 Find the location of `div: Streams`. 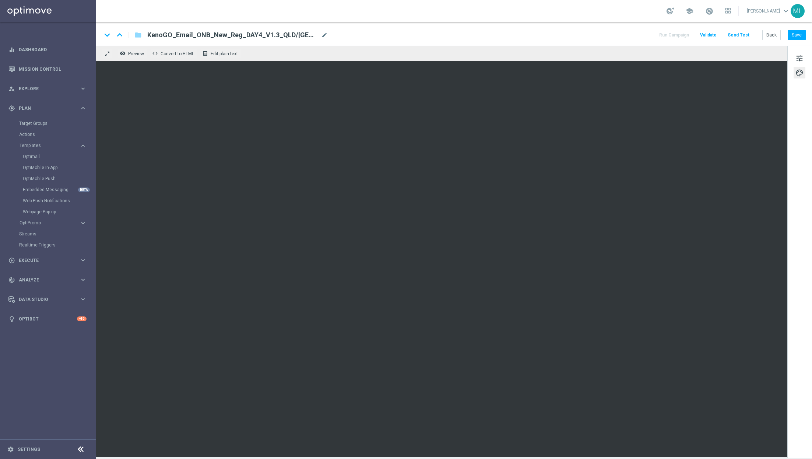

div: Streams is located at coordinates (57, 234).